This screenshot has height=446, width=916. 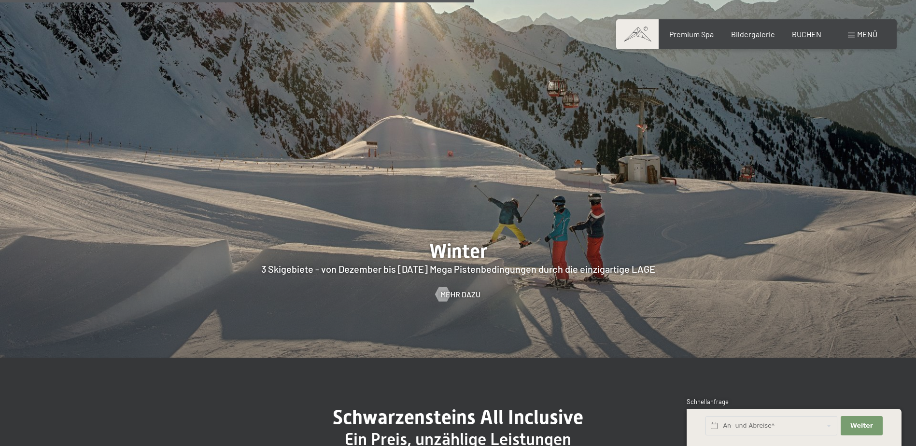 What do you see at coordinates (806, 34) in the screenshot?
I see `span: BUCHEN` at bounding box center [806, 34].